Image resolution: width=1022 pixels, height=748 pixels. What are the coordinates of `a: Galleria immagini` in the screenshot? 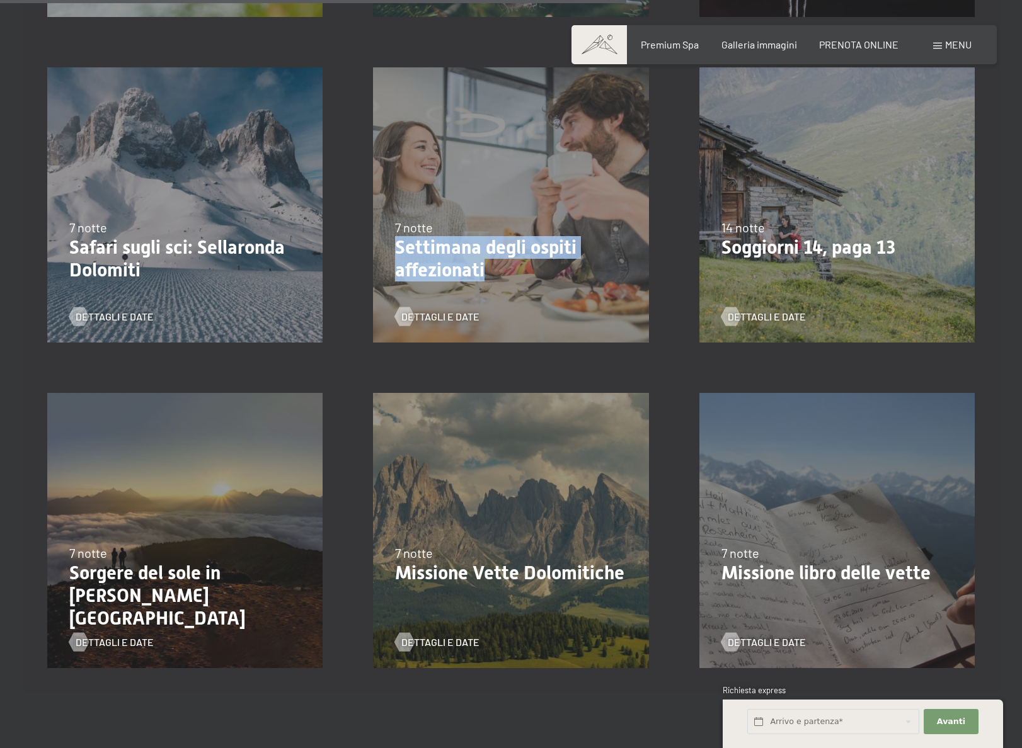 It's located at (759, 44).